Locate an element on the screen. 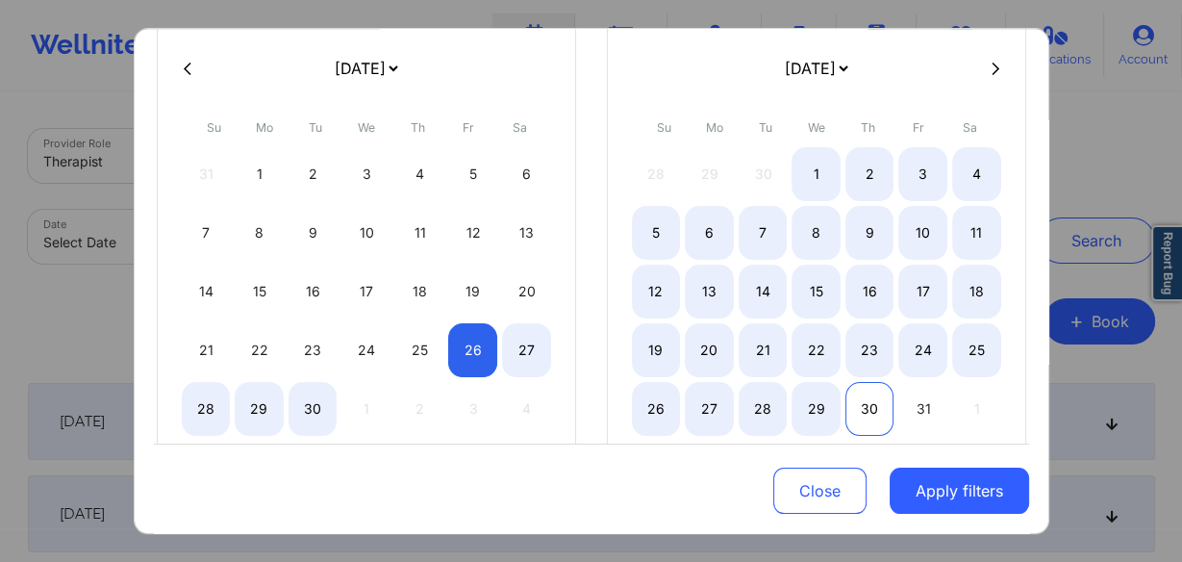 This screenshot has height=562, width=1182. div: Wed Sep 24 2025 is located at coordinates (366, 350).